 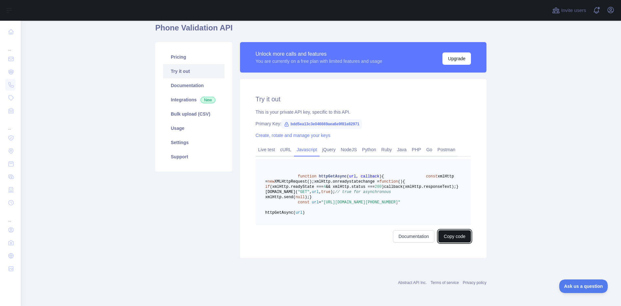 What do you see at coordinates (194, 157) in the screenshot?
I see `a: Support` at bounding box center [194, 157].